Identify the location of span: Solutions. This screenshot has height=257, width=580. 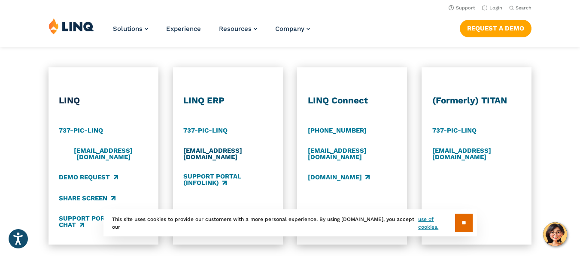
(127, 29).